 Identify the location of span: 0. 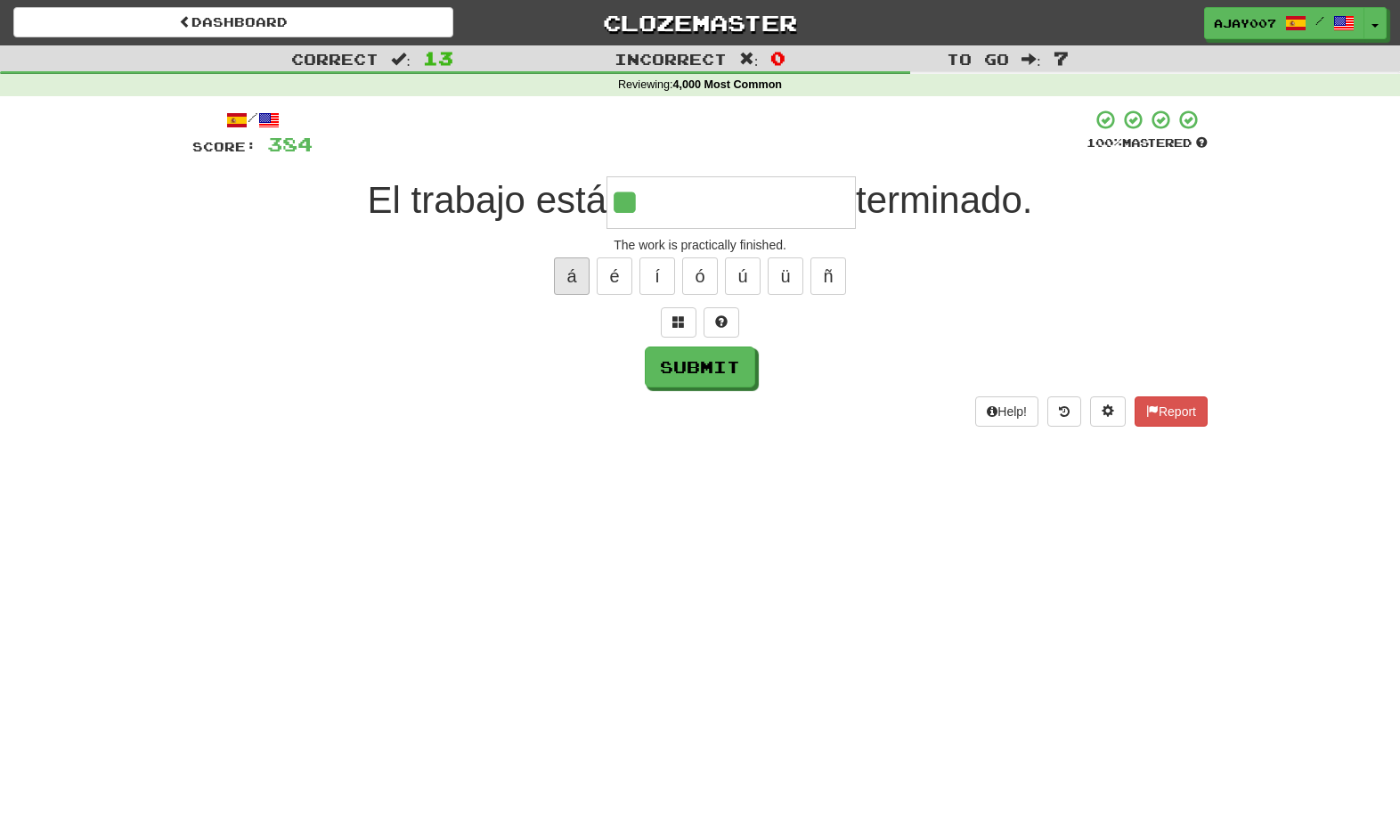
(777, 58).